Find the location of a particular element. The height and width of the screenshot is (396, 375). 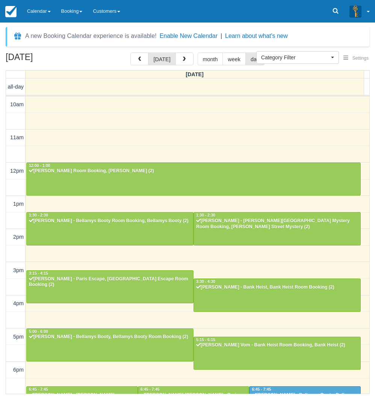

span: 3:15 - 4:15 is located at coordinates (38, 273).